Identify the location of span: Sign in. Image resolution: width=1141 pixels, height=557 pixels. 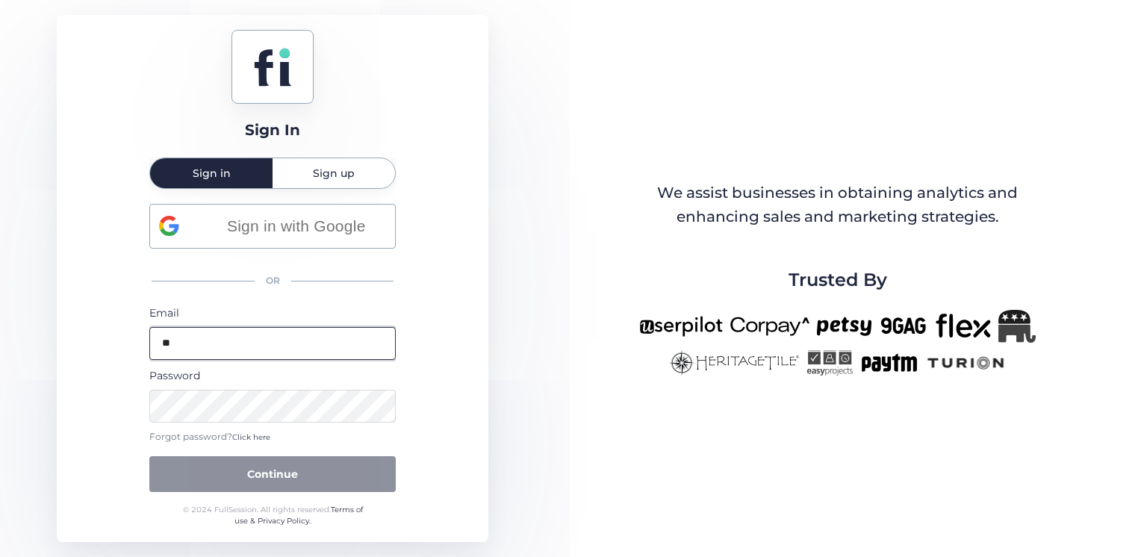
(211, 173).